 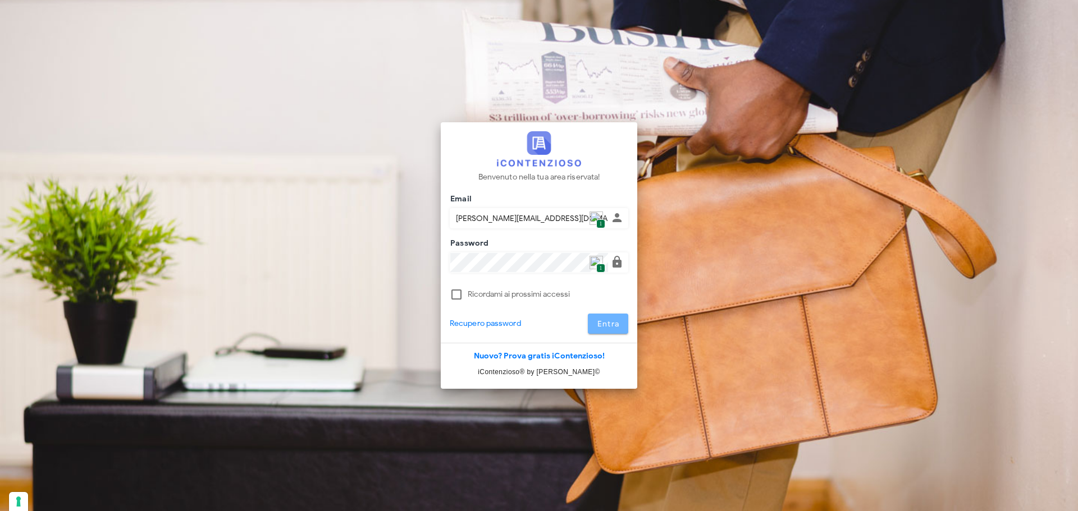 I want to click on input: Inserisci il tuo indirizzo email, so click(x=529, y=218).